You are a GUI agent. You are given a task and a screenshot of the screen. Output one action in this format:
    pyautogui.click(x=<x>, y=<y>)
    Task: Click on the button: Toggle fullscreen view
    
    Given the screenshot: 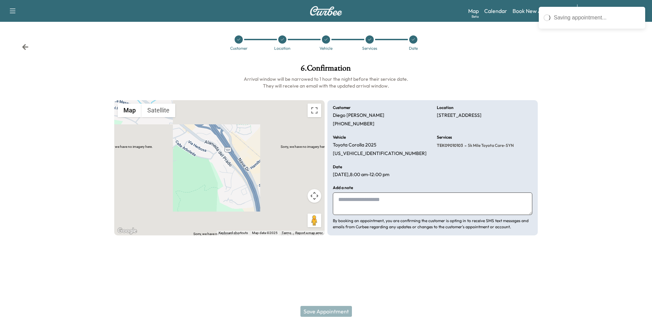 What is the action you would take?
    pyautogui.click(x=314, y=110)
    